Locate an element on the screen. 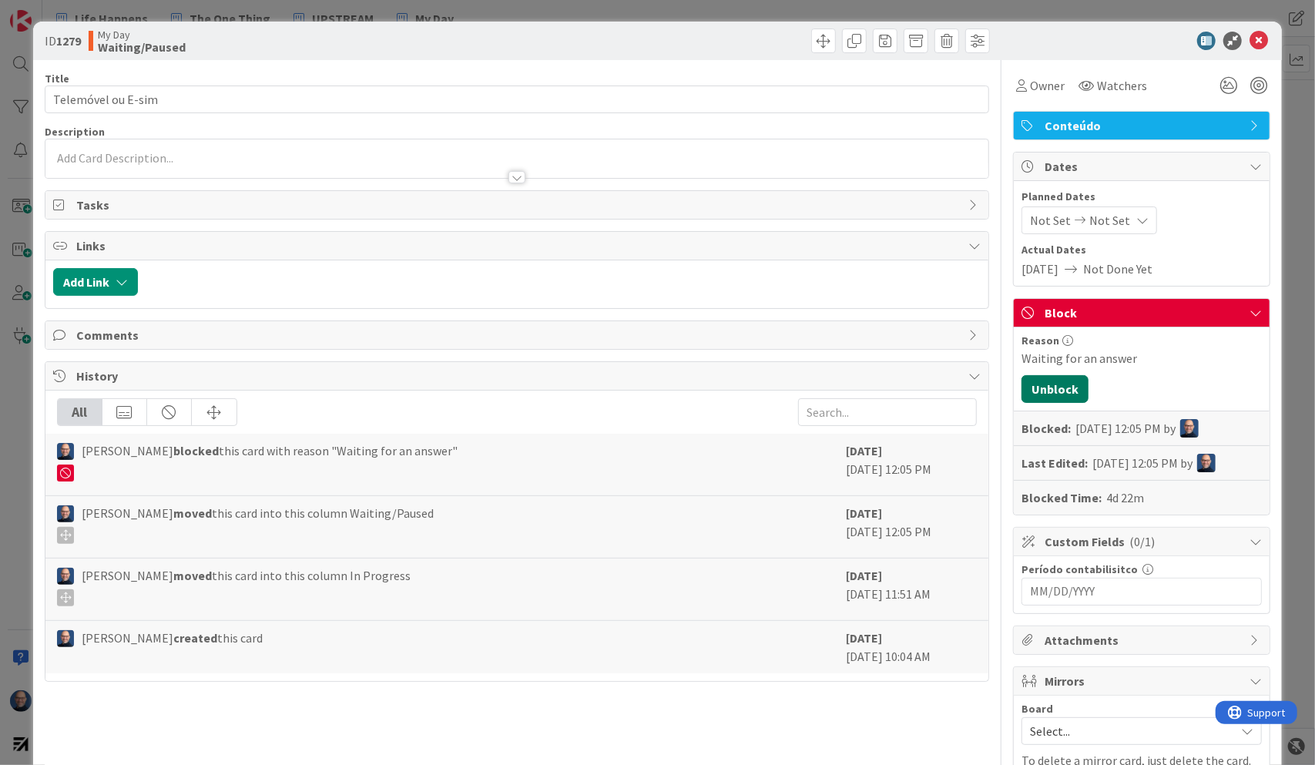 The image size is (1315, 765). b: 1279 is located at coordinates (69, 41).